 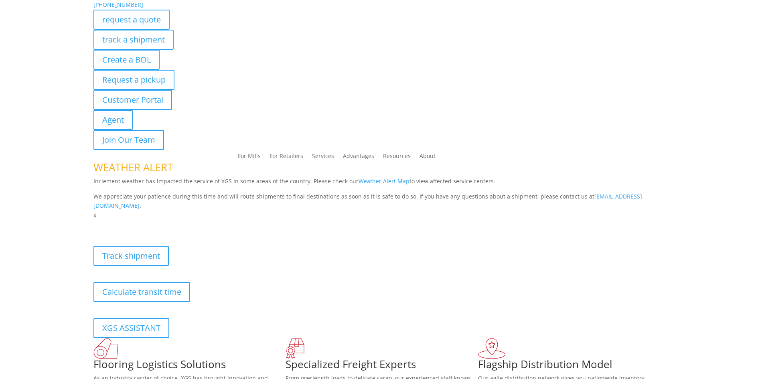 What do you see at coordinates (131, 328) in the screenshot?
I see `a: XGS ASSISTANT` at bounding box center [131, 328].